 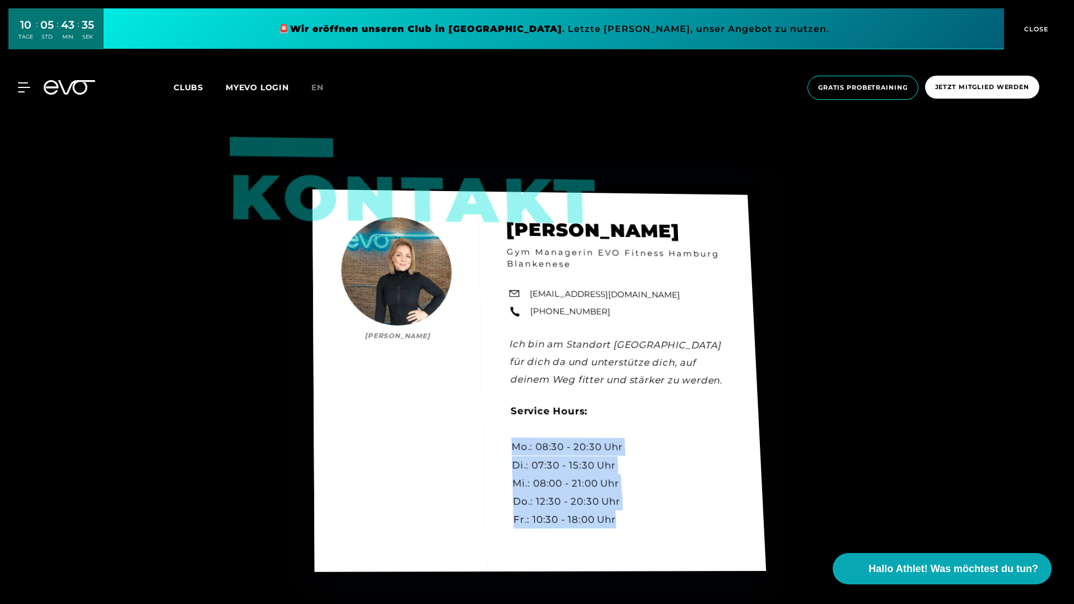 What do you see at coordinates (88, 25) in the screenshot?
I see `div: 35` at bounding box center [88, 25].